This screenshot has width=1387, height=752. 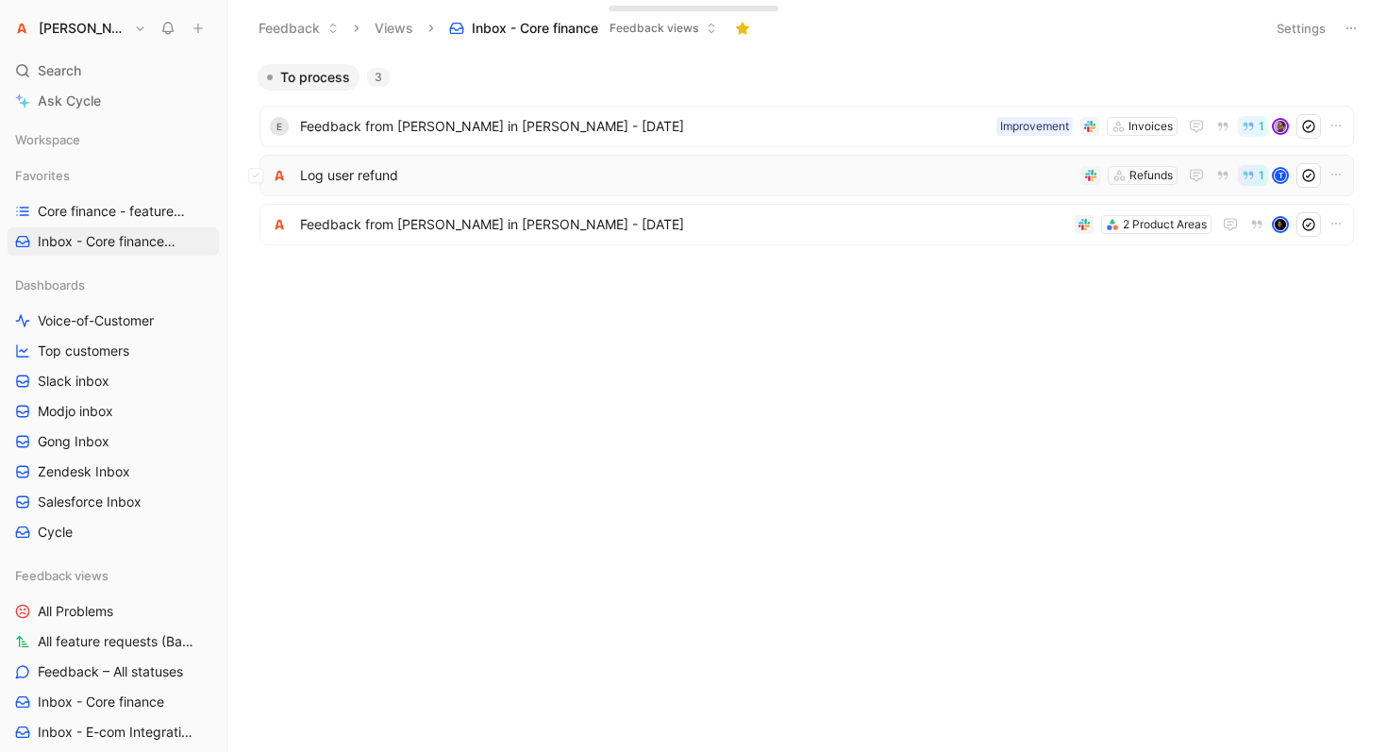 What do you see at coordinates (315, 77) in the screenshot?
I see `span: To process` at bounding box center [315, 77].